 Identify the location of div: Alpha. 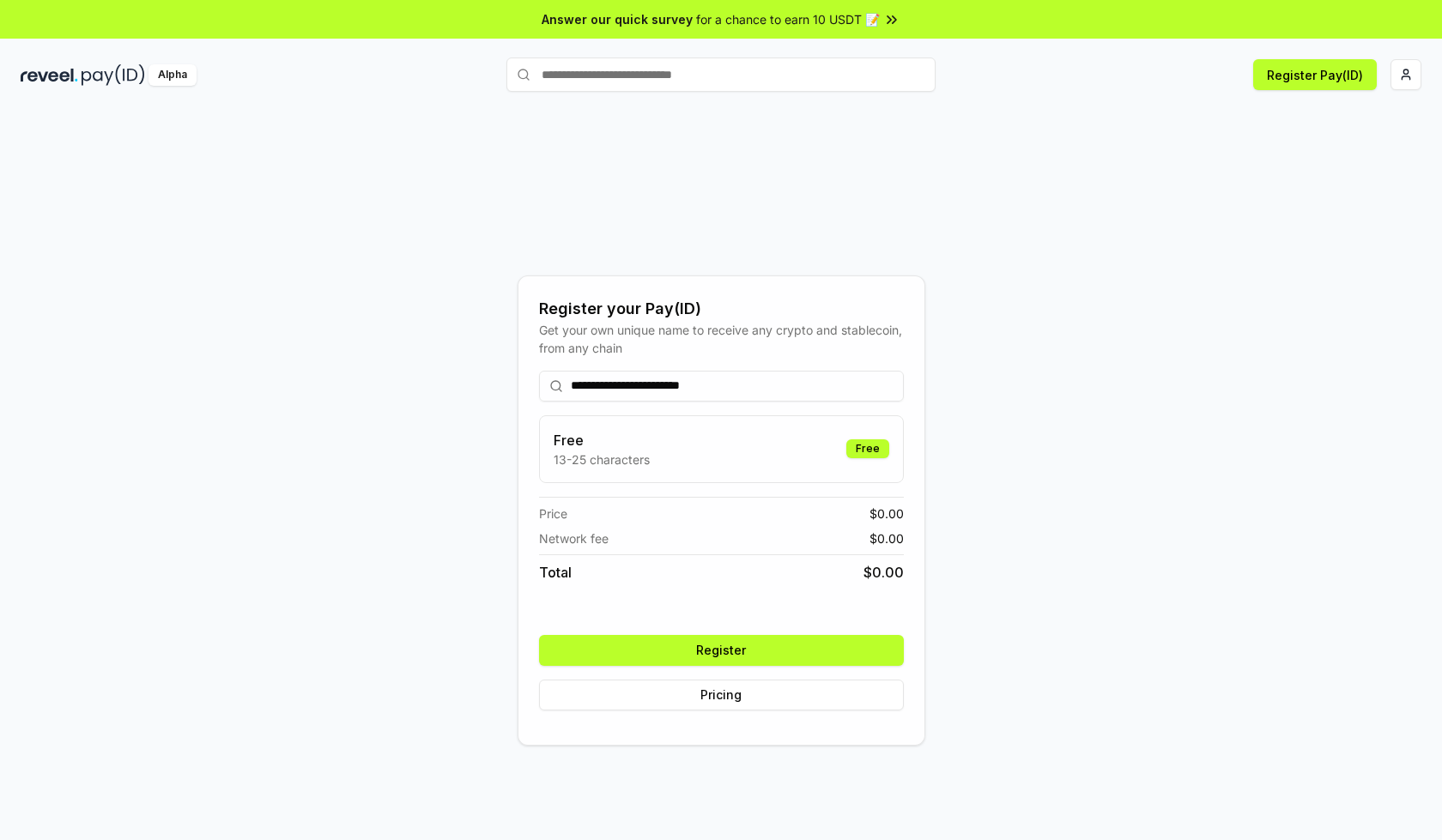
(172, 74).